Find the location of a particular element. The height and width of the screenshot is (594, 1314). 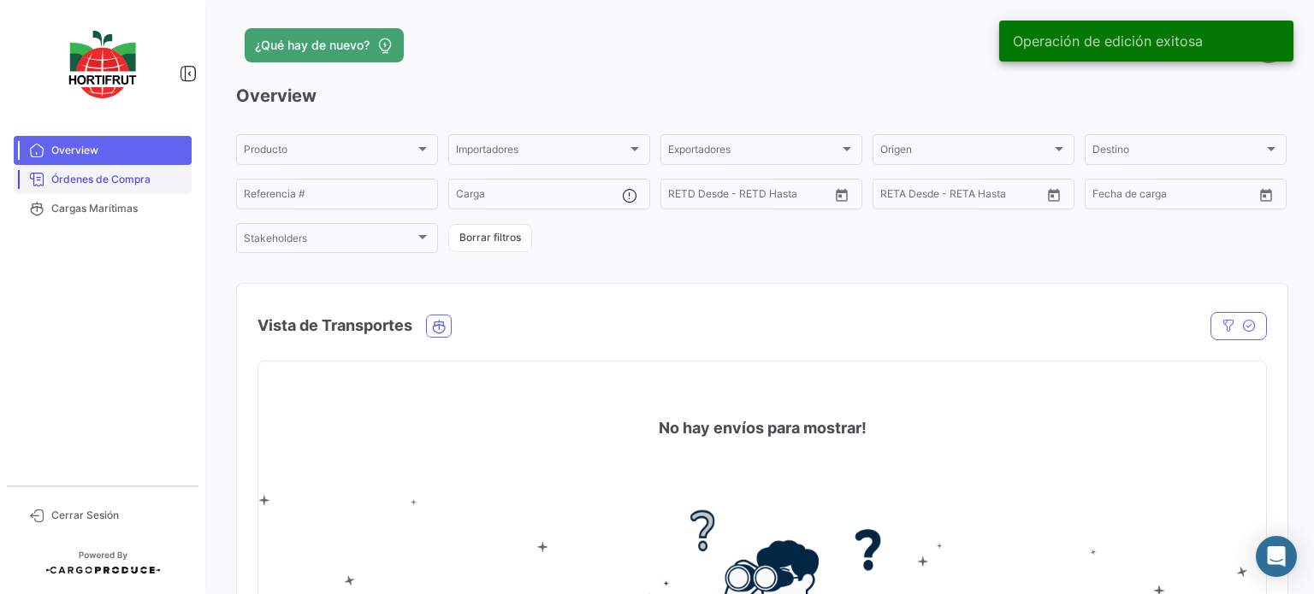

span: Producto is located at coordinates (329, 152).